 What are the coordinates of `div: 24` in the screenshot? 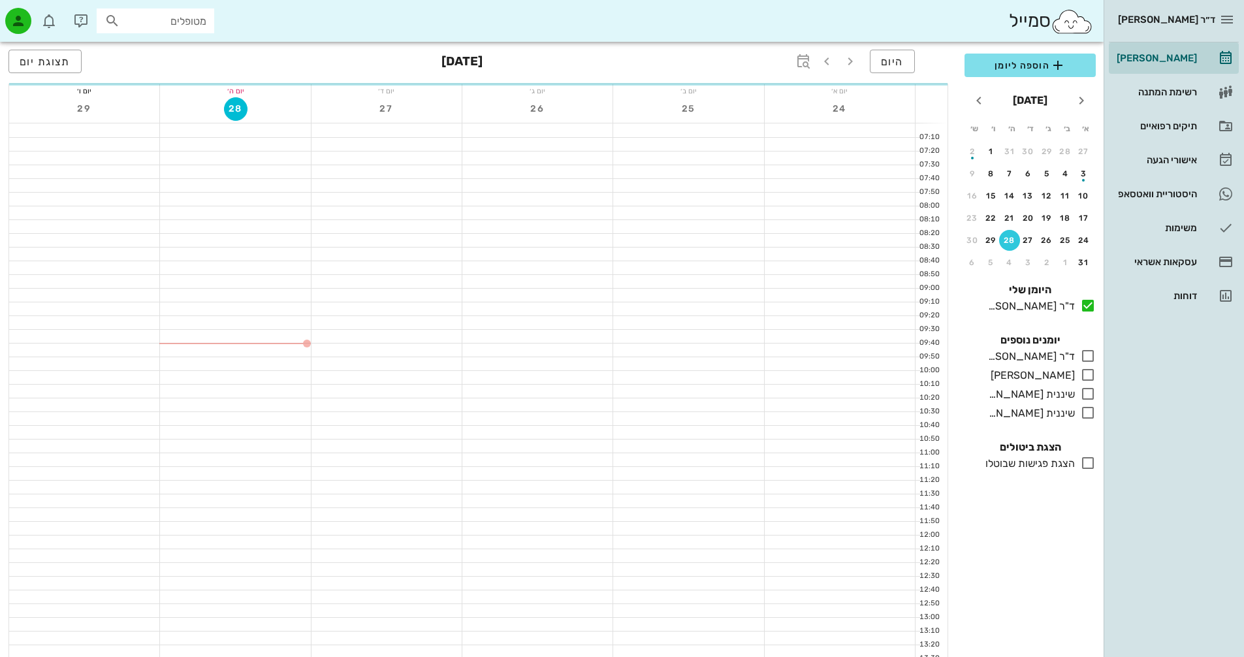 It's located at (1084, 240).